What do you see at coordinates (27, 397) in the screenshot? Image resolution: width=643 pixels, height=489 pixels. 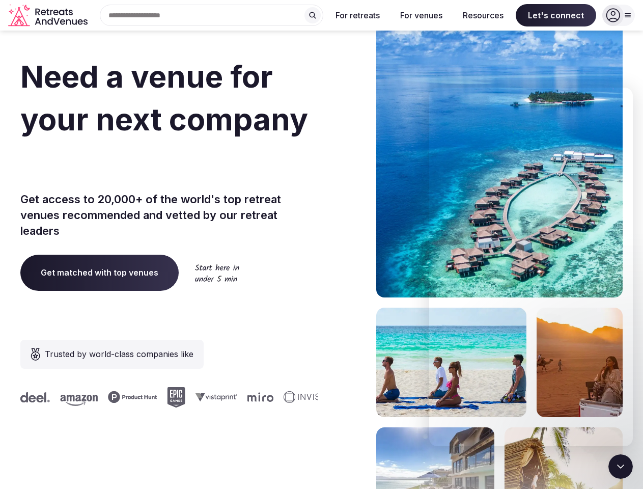 I see `svg: Deel company logo` at bounding box center [27, 397].